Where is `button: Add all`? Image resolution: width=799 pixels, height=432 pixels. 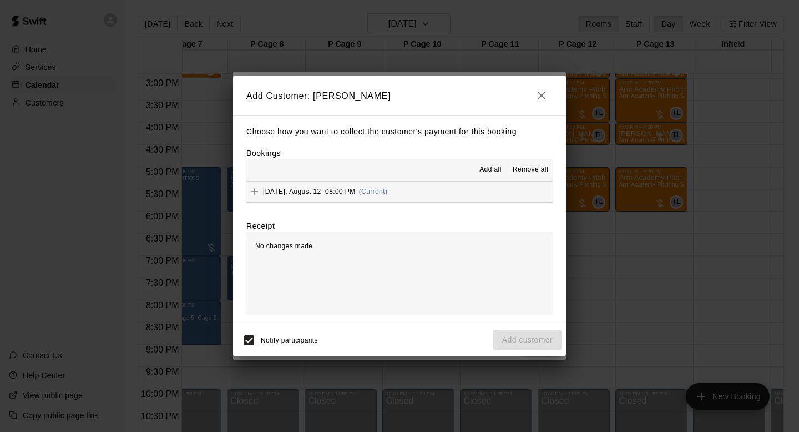
button: Add all is located at coordinates (491, 170).